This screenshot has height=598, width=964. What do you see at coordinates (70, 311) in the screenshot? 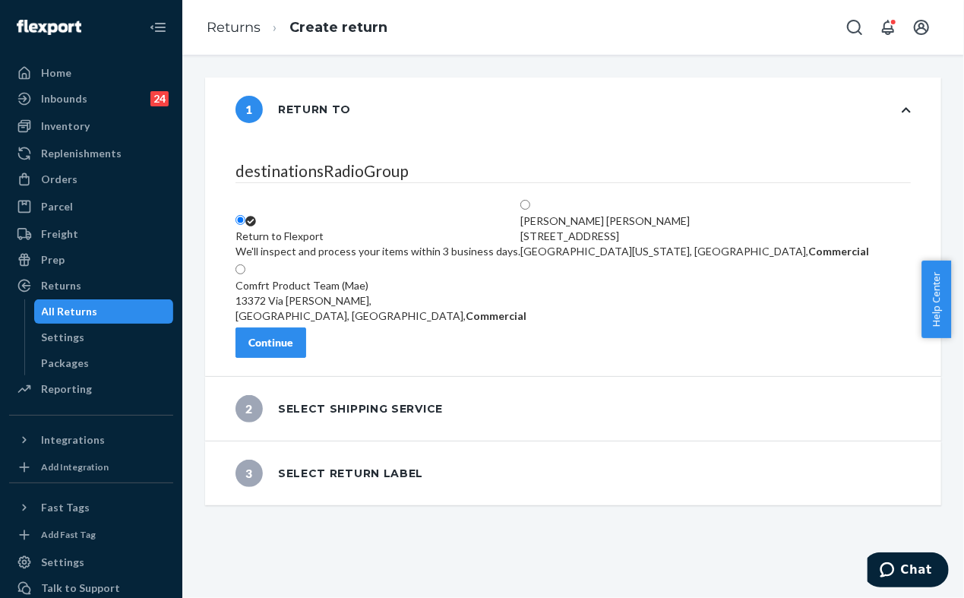
I see `div: All Returns` at bounding box center [70, 311].